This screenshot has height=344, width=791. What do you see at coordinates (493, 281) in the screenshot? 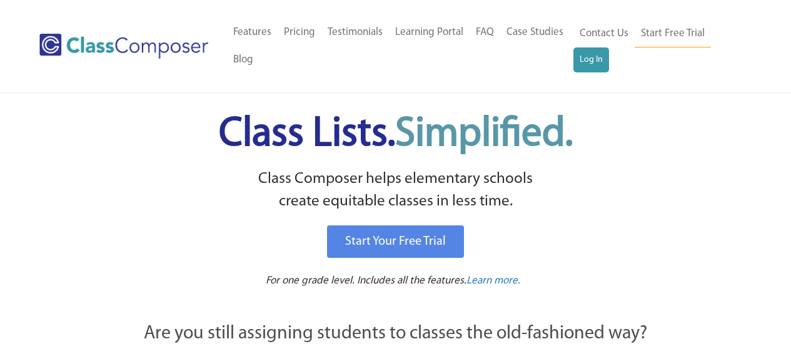
I see `span: Learn more.` at bounding box center [493, 281].